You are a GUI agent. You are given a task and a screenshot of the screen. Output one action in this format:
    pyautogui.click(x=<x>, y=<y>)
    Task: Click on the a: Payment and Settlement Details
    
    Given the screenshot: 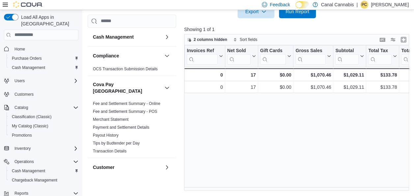 What is the action you would take?
    pyautogui.click(x=121, y=127)
    